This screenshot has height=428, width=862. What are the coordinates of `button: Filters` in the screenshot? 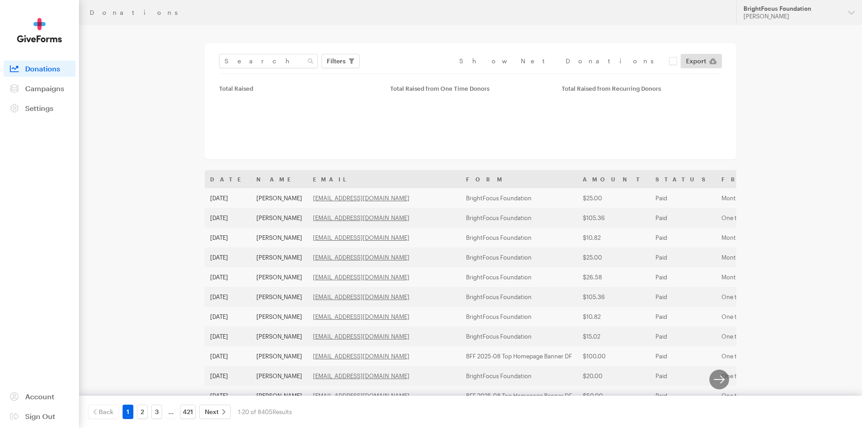 It's located at (340, 61).